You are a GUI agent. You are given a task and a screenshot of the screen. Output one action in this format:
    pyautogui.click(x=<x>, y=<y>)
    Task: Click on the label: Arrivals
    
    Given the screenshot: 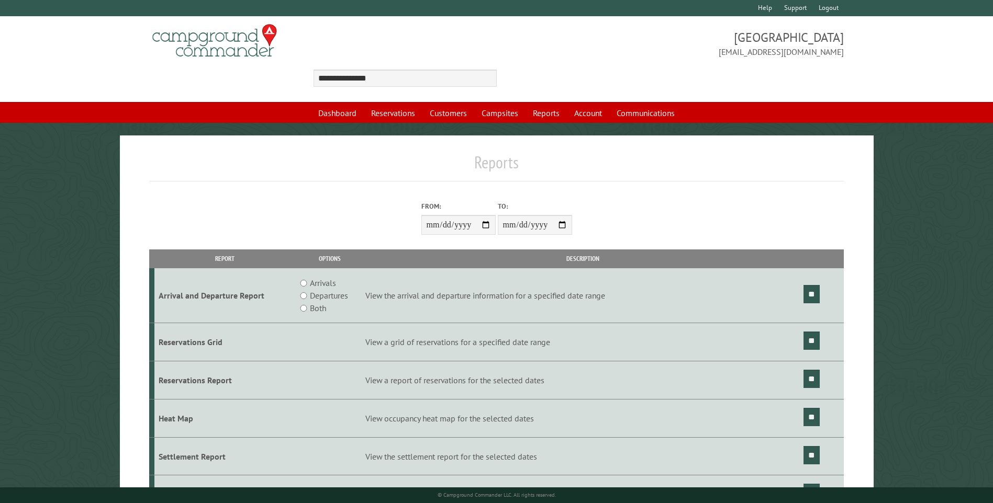 What is the action you would take?
    pyautogui.click(x=323, y=283)
    